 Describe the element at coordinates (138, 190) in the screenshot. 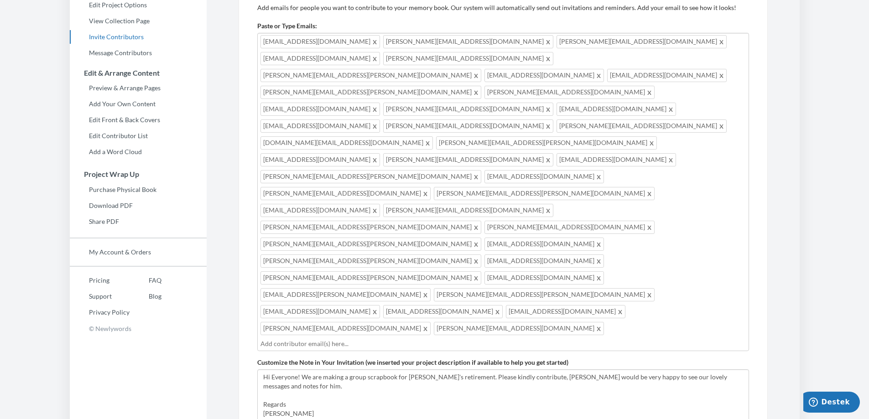

I see `a: Purchase Physical Book` at that location.